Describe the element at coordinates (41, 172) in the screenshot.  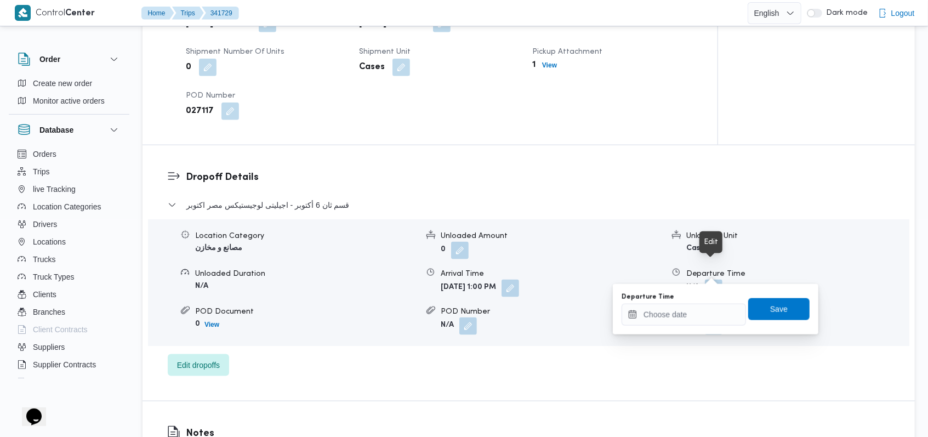
I see `span: Trips` at that location.